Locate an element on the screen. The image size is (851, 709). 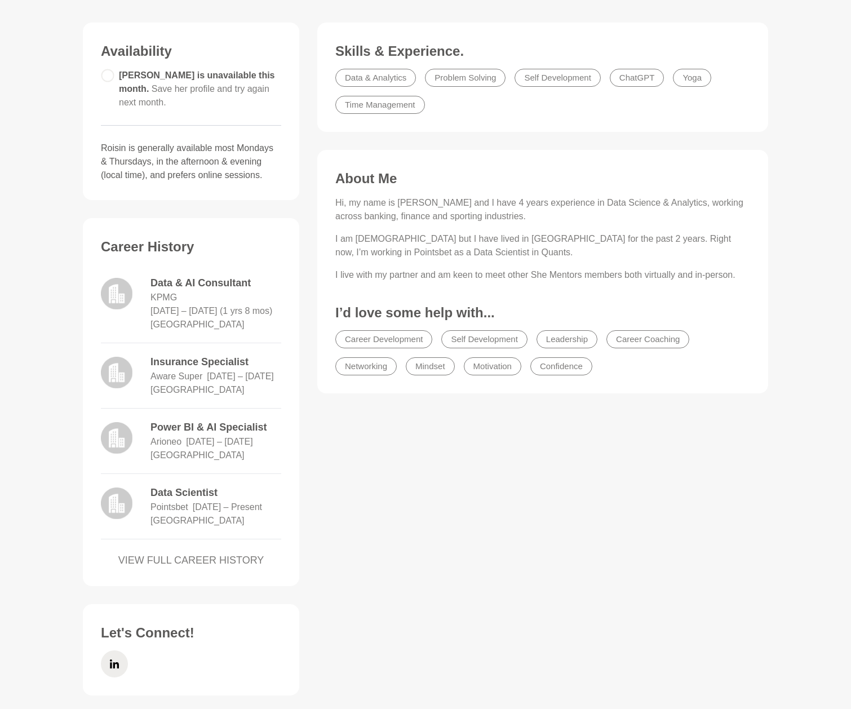
dd: February 2024 – June 2024 is located at coordinates (219, 442).